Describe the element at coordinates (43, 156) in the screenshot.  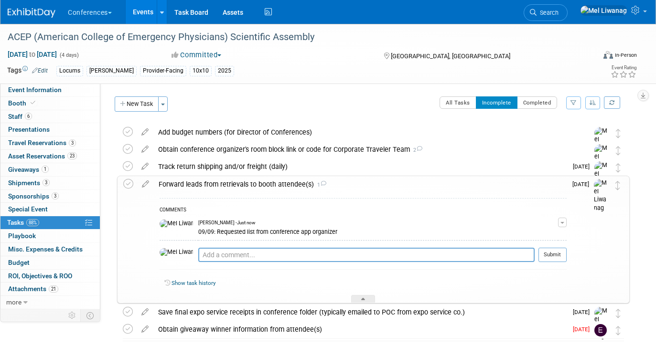
I see `span: Asset Reservations` at that location.